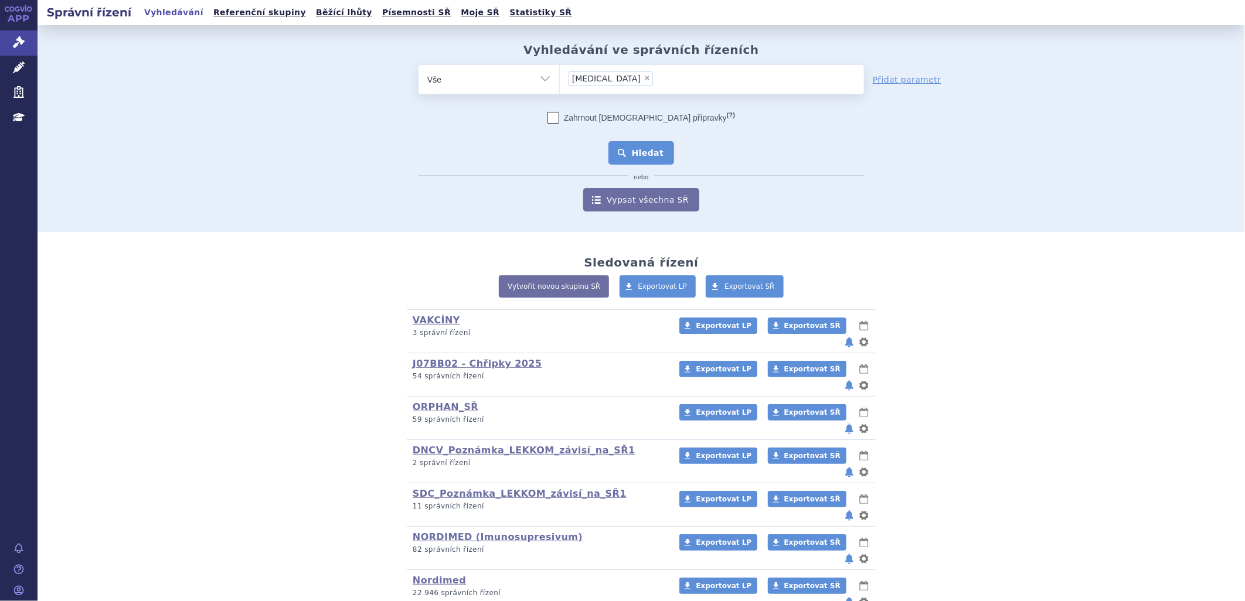  What do you see at coordinates (445, 407) in the screenshot?
I see `a: ORPHAN_SŘ` at bounding box center [445, 407].